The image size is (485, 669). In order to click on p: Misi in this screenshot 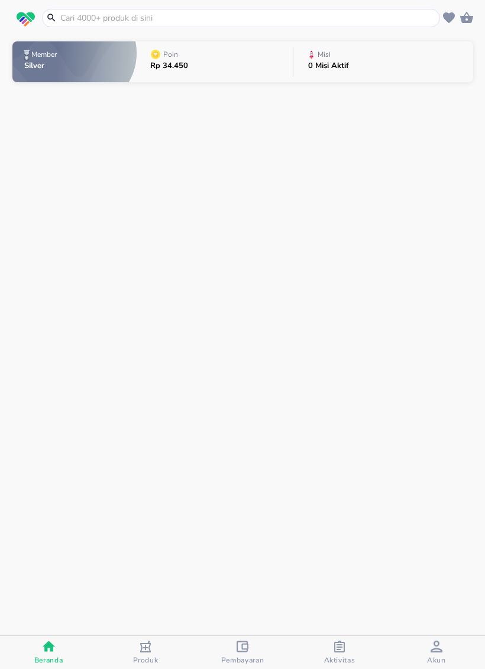, I will do `click(324, 54)`.